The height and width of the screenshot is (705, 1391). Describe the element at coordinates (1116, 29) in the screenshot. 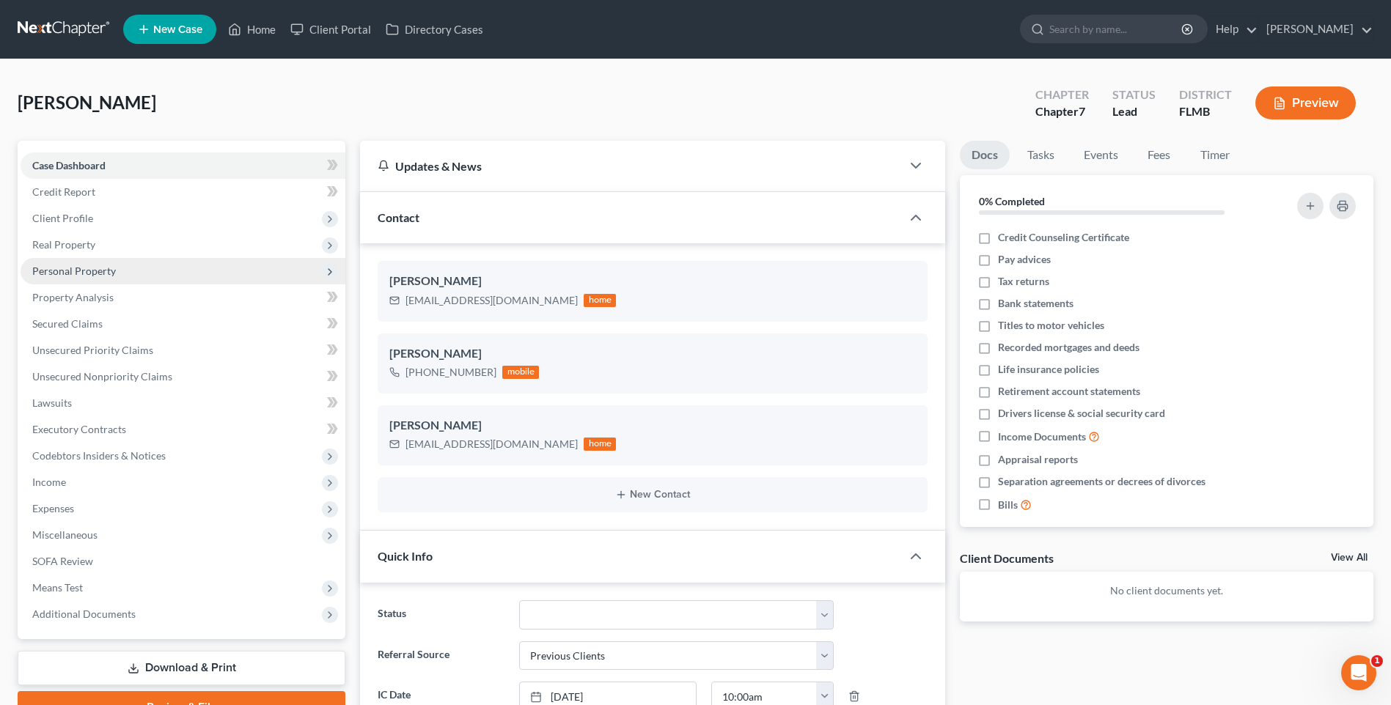

I see `input: Search by name...` at that location.